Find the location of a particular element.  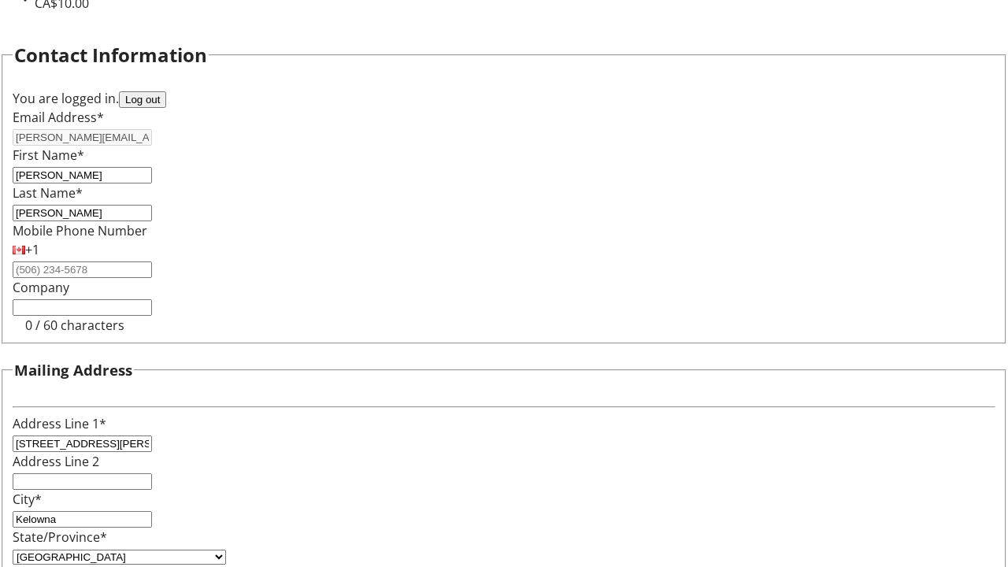

label: Company is located at coordinates (41, 287).